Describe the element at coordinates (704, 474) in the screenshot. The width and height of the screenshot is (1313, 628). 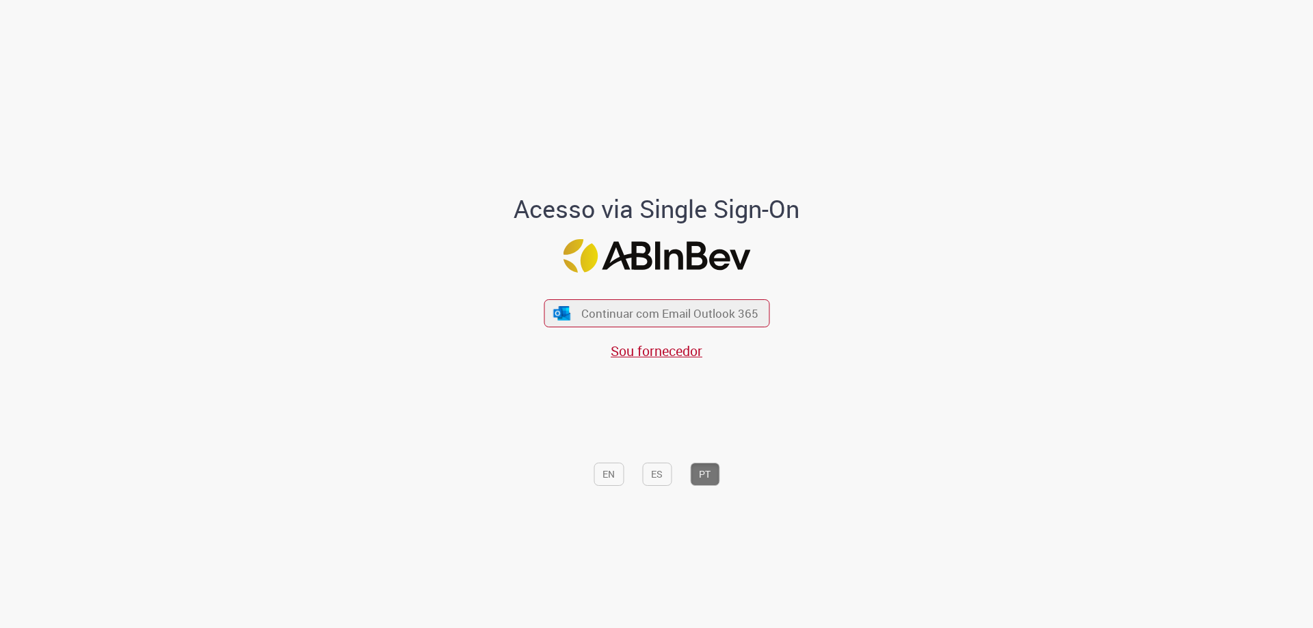
I see `button: PT` at that location.